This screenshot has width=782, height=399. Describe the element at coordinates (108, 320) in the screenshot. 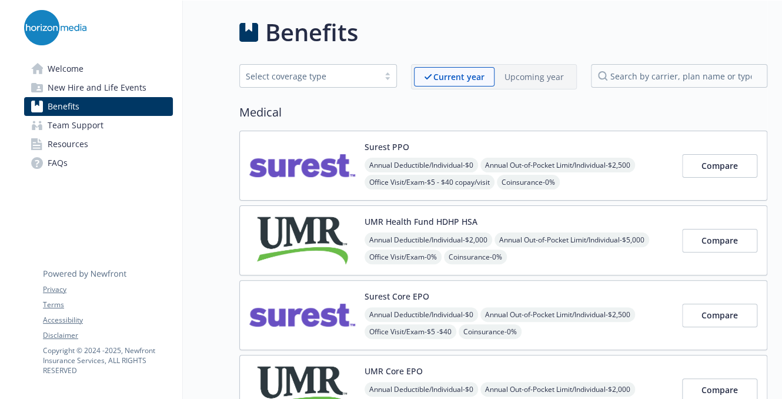

I see `a: Accessibility` at that location.